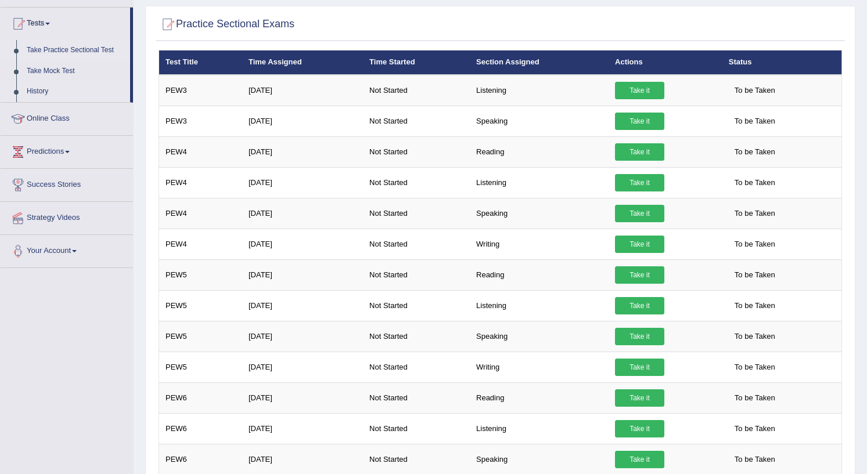 The image size is (867, 474). What do you see at coordinates (67, 150) in the screenshot?
I see `a: Predictions` at bounding box center [67, 150].